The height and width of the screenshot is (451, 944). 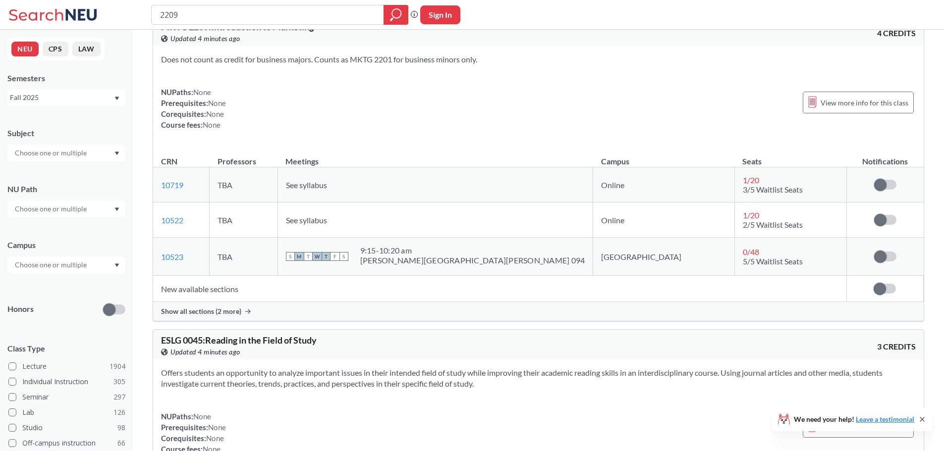 What do you see at coordinates (854, 420) in the screenshot?
I see `span: We need your help!` at bounding box center [854, 420].